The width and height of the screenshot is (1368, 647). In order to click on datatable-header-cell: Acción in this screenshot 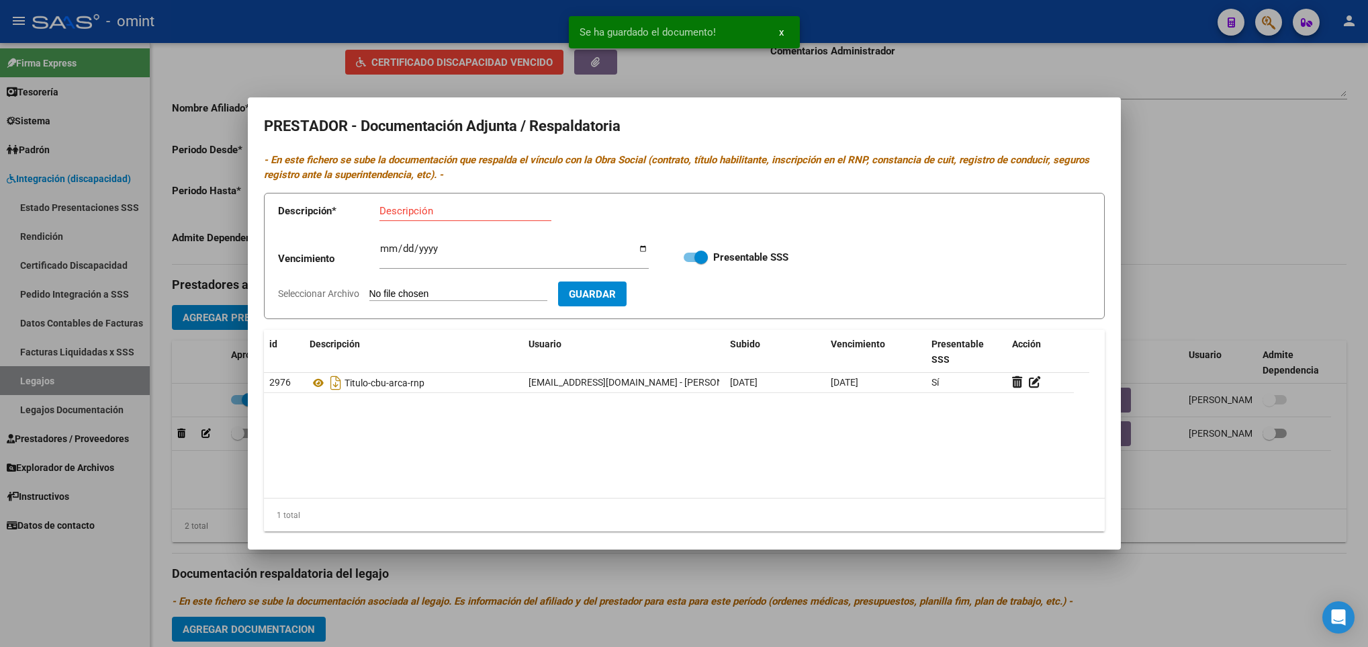, I will do `click(1040, 352)`.